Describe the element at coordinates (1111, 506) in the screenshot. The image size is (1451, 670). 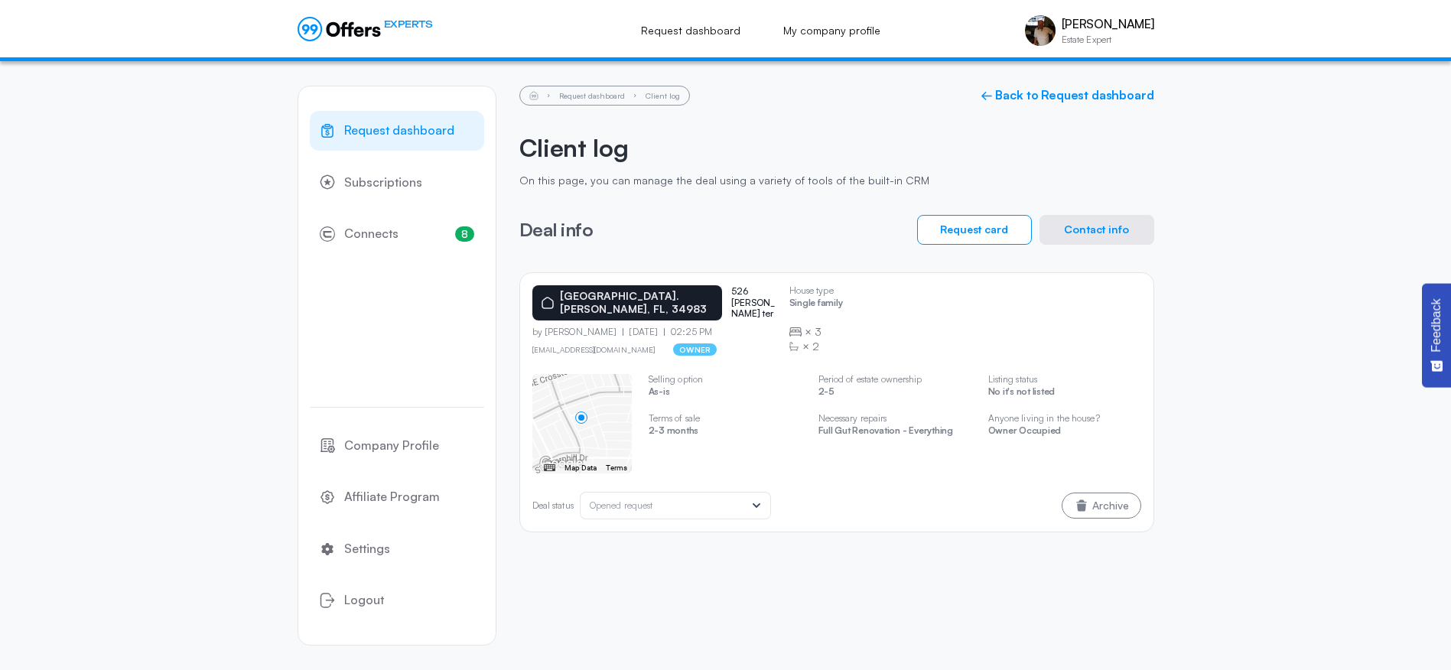
I see `span: Archive` at that location.